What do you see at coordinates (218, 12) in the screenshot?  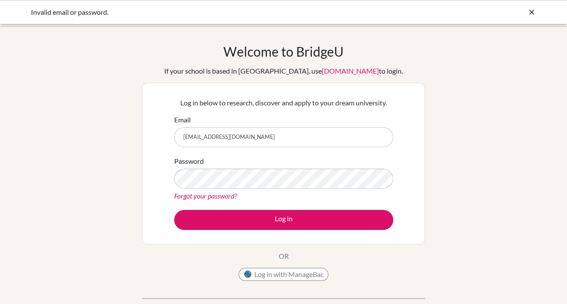 I see `div: Invalid email or password.` at bounding box center [218, 12].